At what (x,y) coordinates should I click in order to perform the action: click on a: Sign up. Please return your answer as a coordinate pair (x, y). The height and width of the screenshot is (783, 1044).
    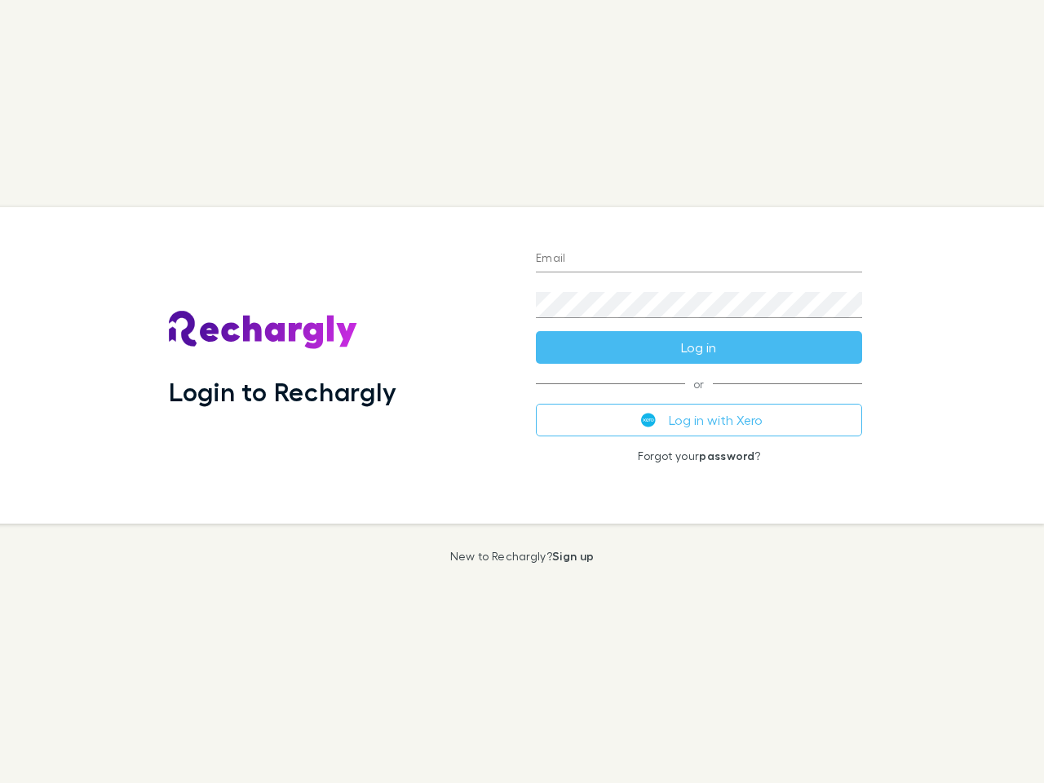
    Looking at the image, I should click on (573, 555).